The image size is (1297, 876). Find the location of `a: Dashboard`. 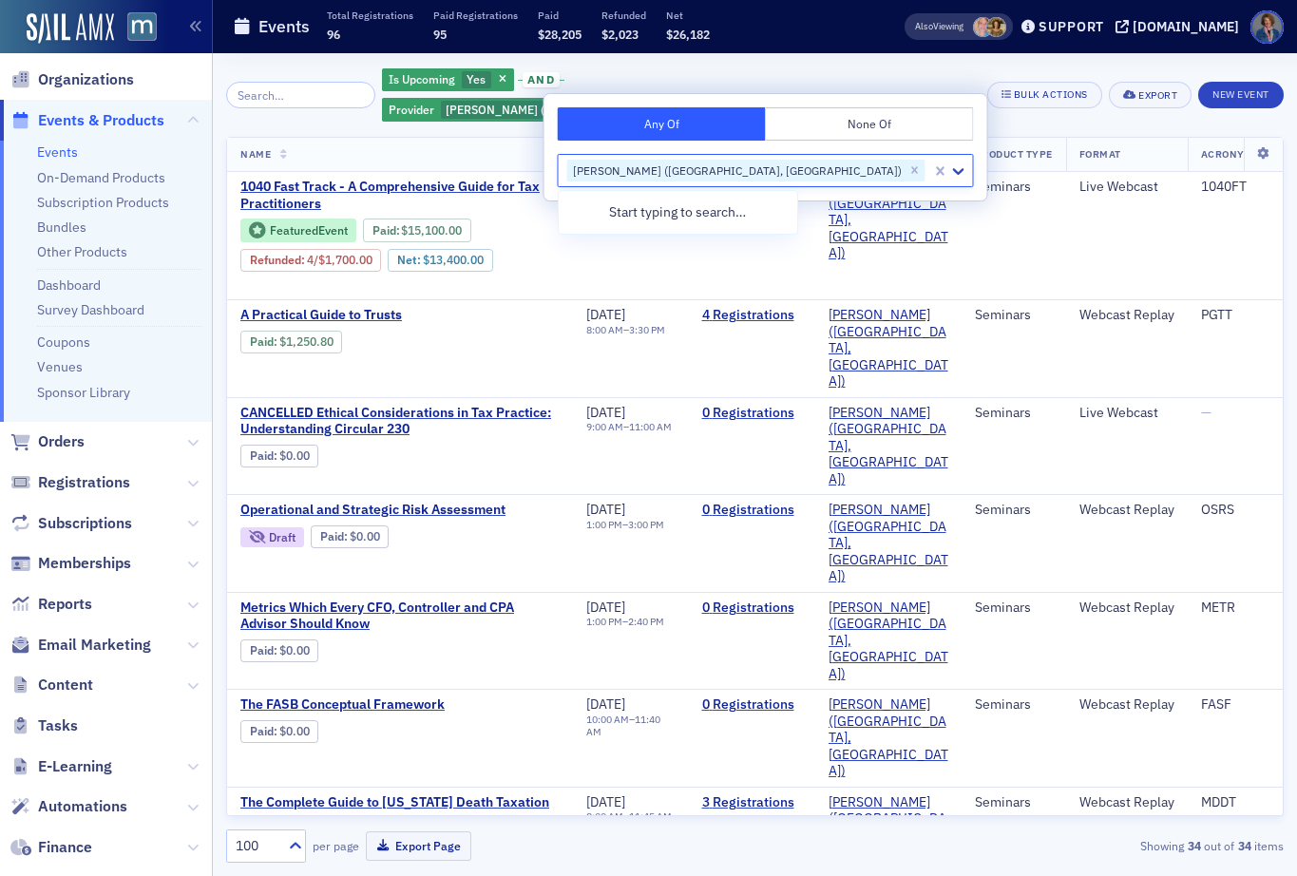

a: Dashboard is located at coordinates (68, 285).